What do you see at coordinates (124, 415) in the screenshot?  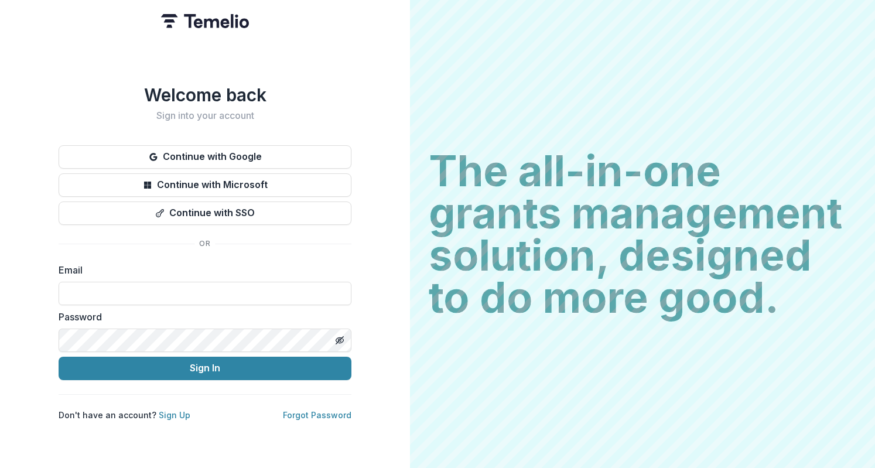 I see `p: Don't have an account?` at bounding box center [124, 415].